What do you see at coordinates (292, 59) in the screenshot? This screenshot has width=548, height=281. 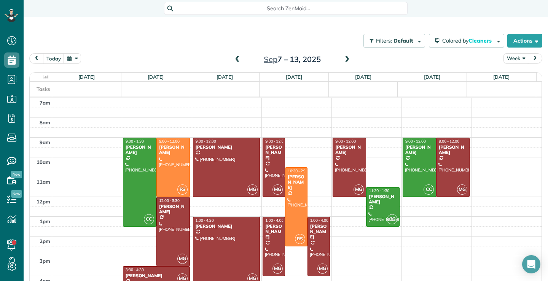 I see `h2: 7 – 13, 2025` at bounding box center [292, 59].